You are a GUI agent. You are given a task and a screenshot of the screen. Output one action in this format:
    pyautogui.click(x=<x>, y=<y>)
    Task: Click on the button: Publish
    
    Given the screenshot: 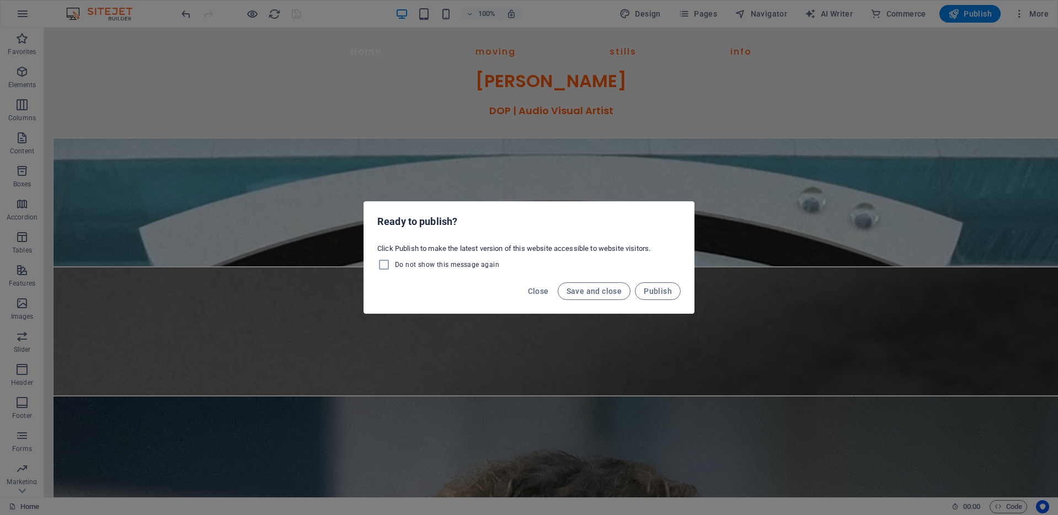 What is the action you would take?
    pyautogui.click(x=657, y=291)
    